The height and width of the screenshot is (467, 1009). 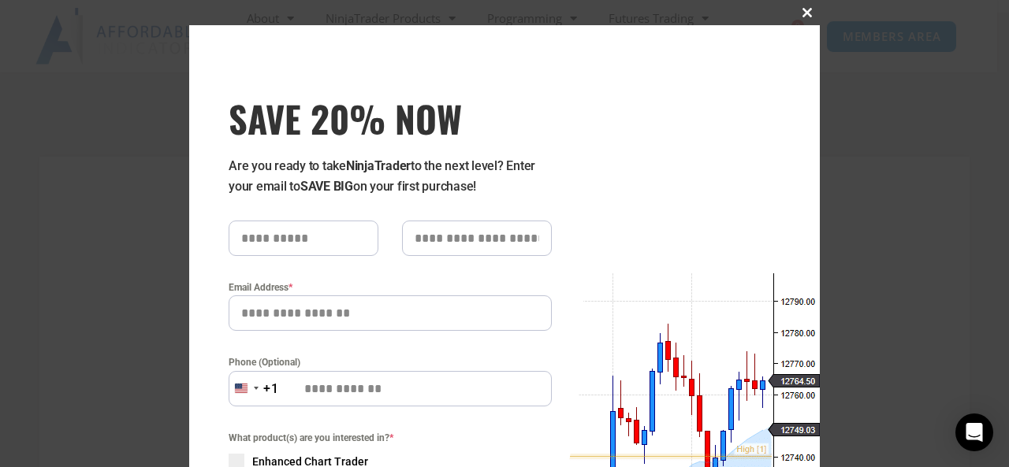 What do you see at coordinates (390, 177) in the screenshot?
I see `p: Are you ready to take to the next level? Enter your email to on your first purchase!` at bounding box center [390, 177].